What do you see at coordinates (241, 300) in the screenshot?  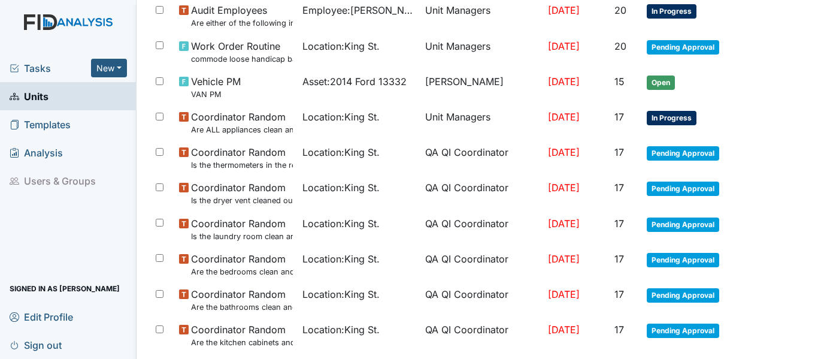 I see `span: Coordinator Random Are the bathrooms clean and in good repair?` at bounding box center [241, 300].